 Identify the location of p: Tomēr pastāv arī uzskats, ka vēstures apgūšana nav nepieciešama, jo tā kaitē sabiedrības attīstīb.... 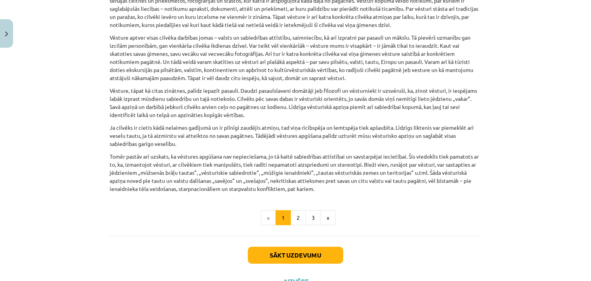
(296, 173).